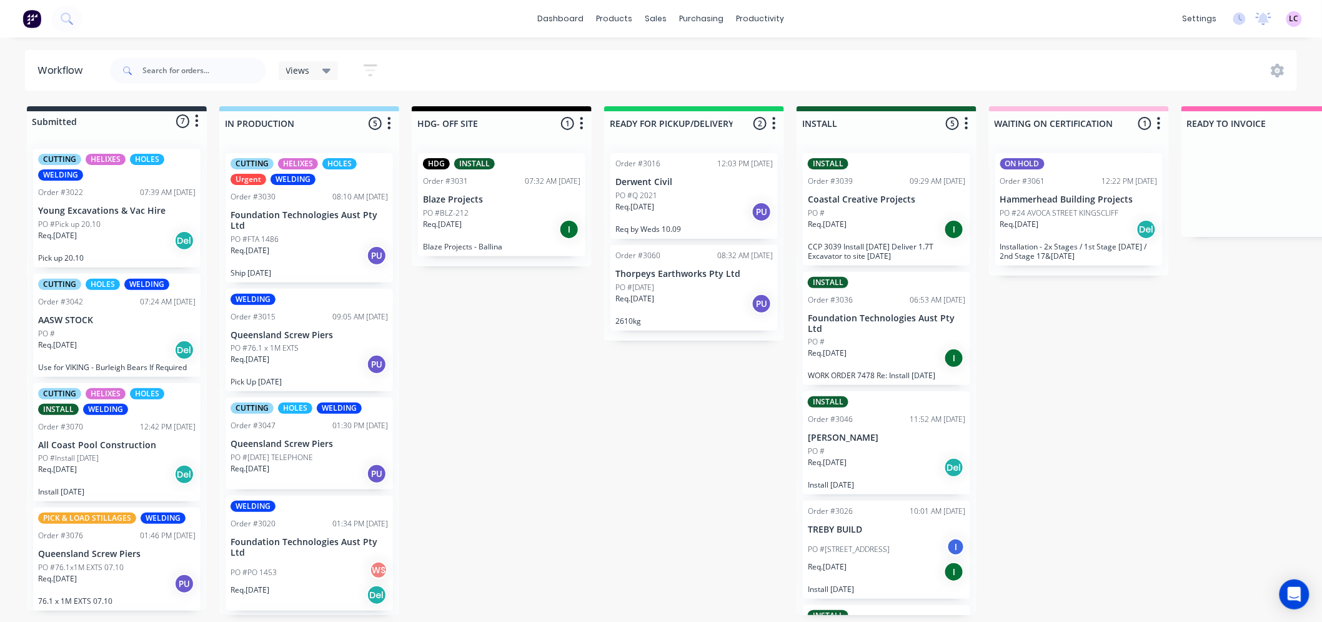  I want to click on div: Order #3046, so click(830, 419).